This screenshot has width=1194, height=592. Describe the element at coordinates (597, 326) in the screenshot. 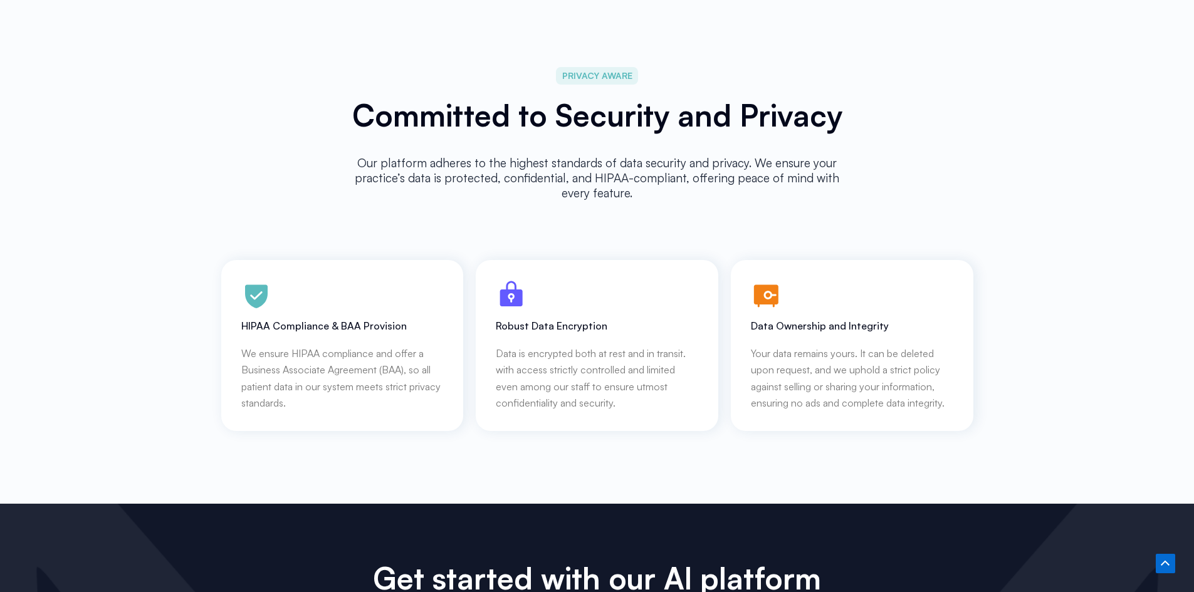

I see `h3: Robust Data Encryption` at that location.